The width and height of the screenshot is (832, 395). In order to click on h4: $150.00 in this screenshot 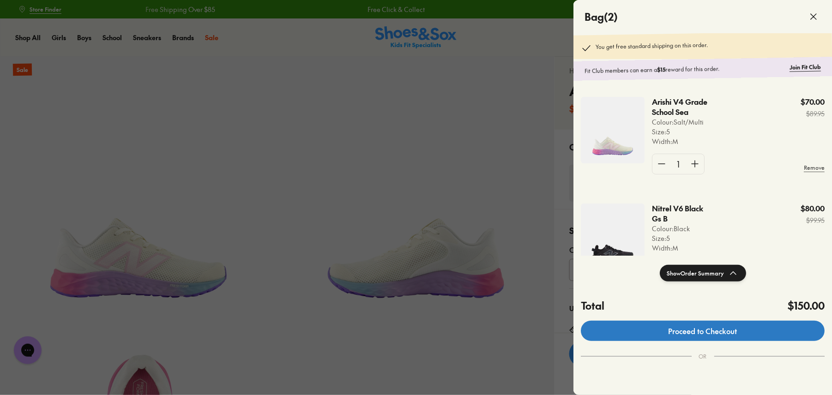, I will do `click(806, 306)`.